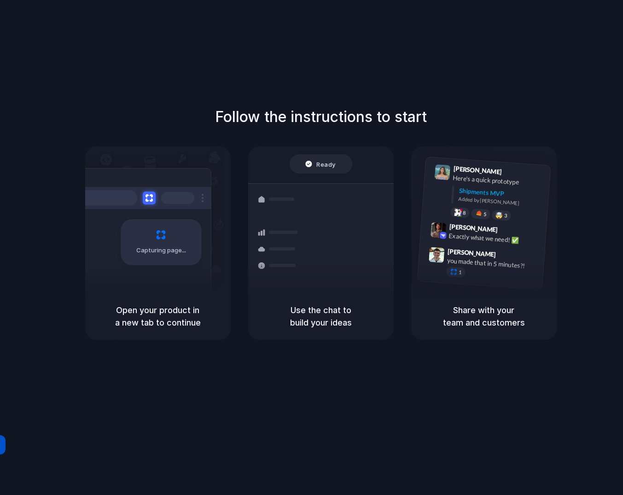  Describe the element at coordinates (484, 214) in the screenshot. I see `span: 5` at that location.